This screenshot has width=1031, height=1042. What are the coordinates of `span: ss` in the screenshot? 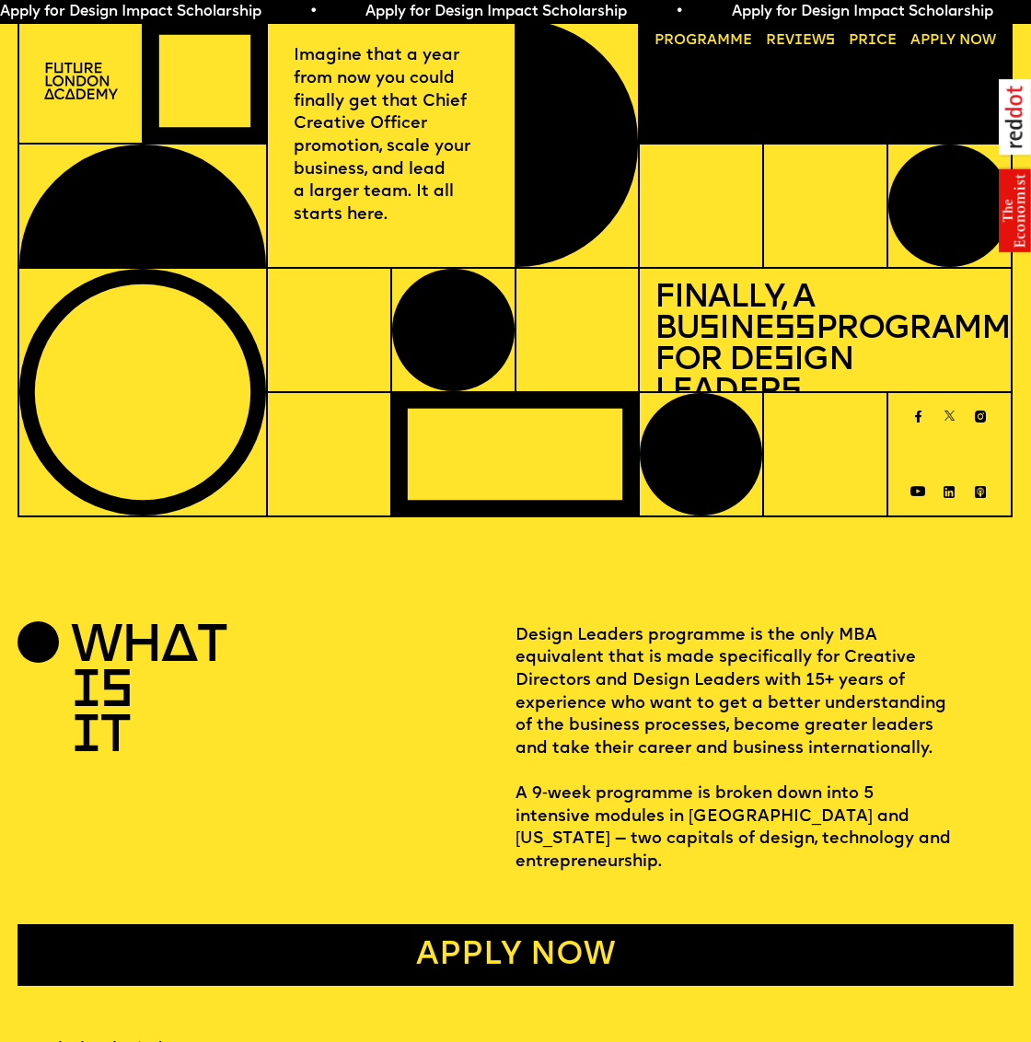 It's located at (794, 329).